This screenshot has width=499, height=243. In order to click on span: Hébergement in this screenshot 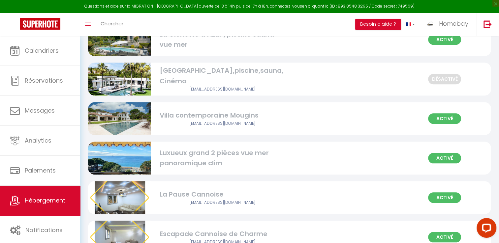, I will do `click(45, 200)`.